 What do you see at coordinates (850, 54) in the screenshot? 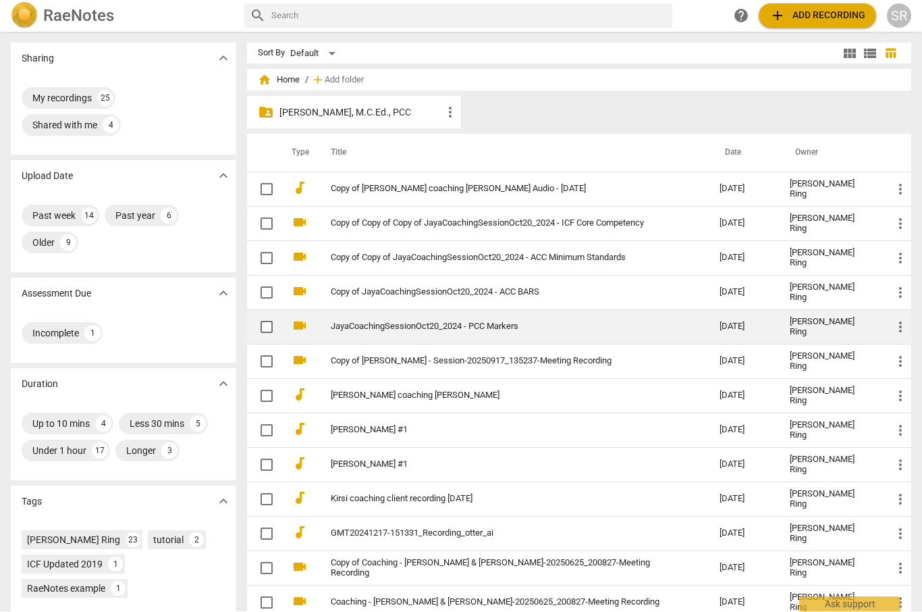
I see `span: view_module` at bounding box center [850, 54].